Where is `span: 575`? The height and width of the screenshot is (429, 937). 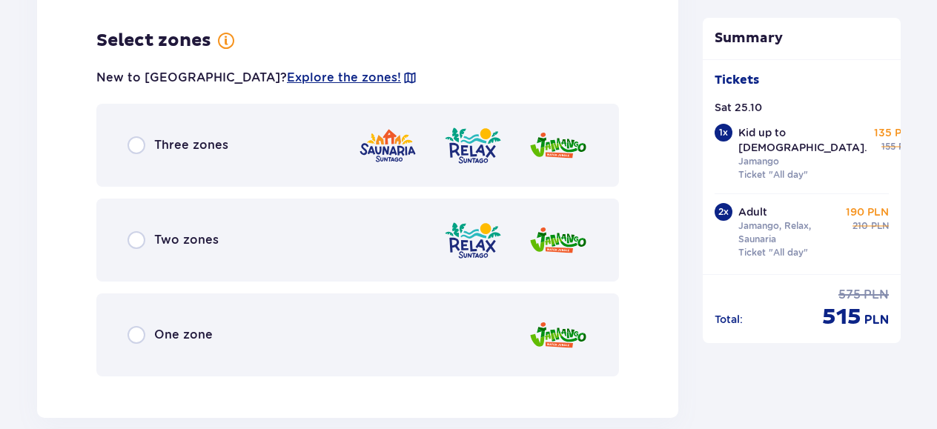 span: 575 is located at coordinates (849, 295).